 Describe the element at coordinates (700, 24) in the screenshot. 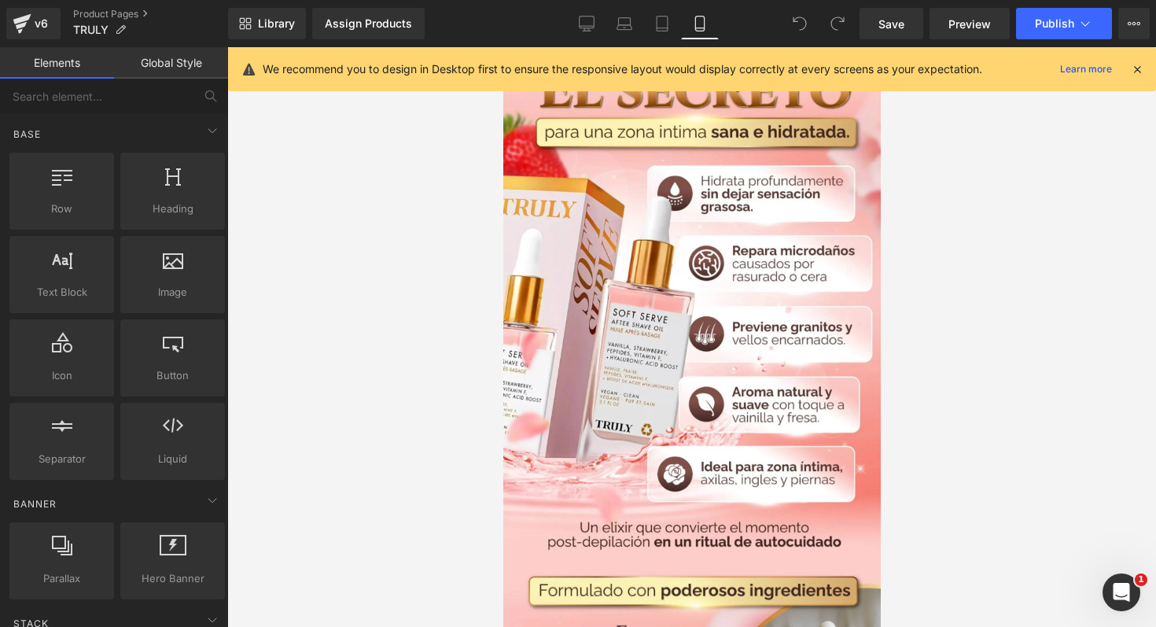

I see `a: Mobile` at that location.